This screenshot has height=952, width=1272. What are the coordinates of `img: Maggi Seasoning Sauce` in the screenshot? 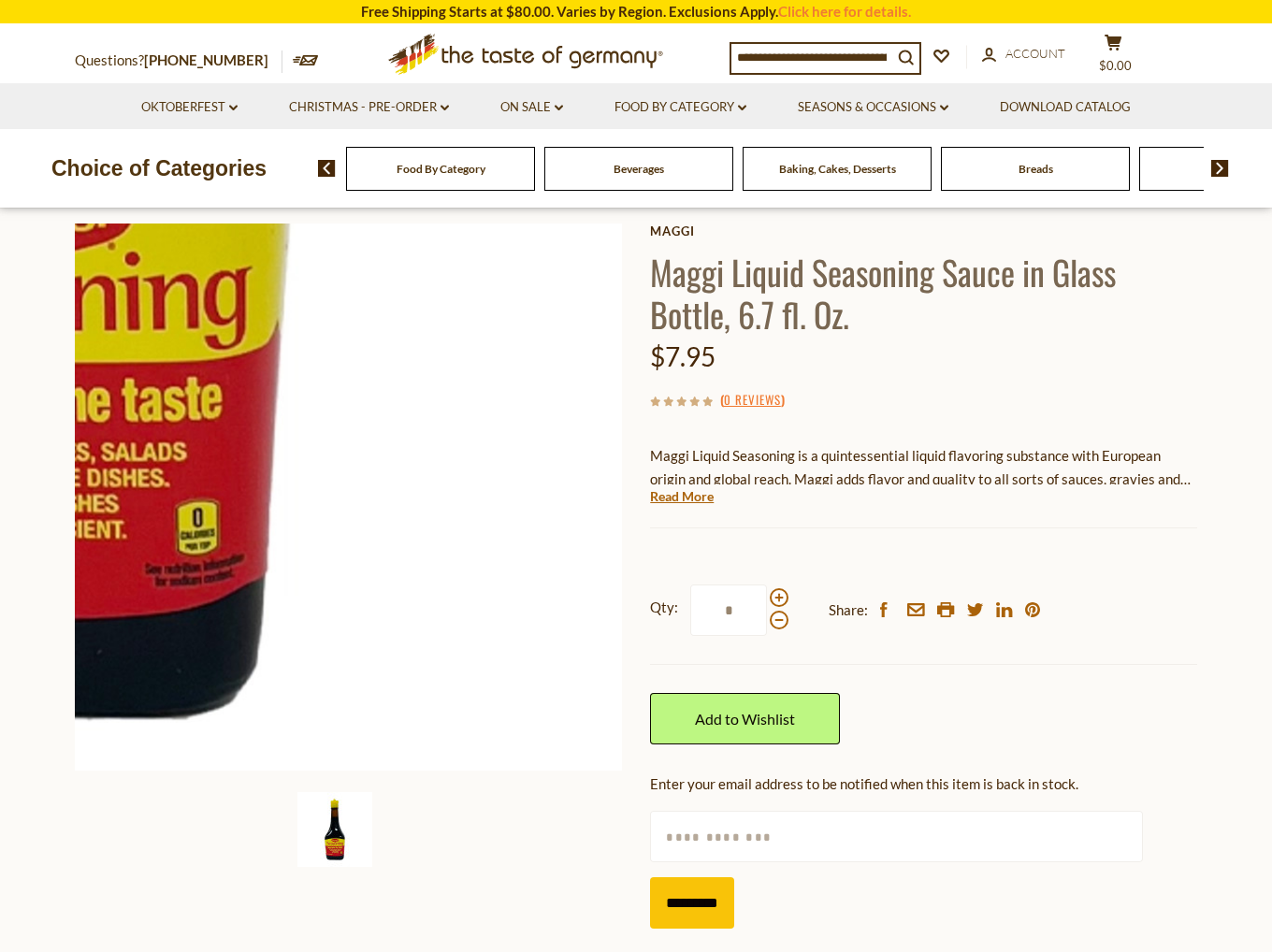 It's located at (335, 829).